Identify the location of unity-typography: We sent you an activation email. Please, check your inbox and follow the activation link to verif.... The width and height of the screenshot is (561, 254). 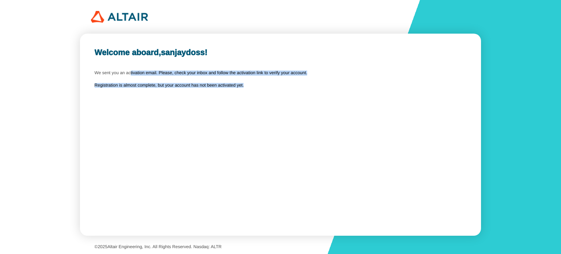
(280, 73).